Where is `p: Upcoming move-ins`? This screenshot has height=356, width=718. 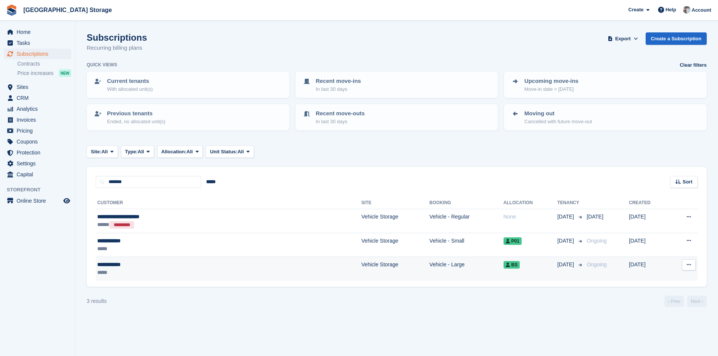
p: Upcoming move-ins is located at coordinates (551, 81).